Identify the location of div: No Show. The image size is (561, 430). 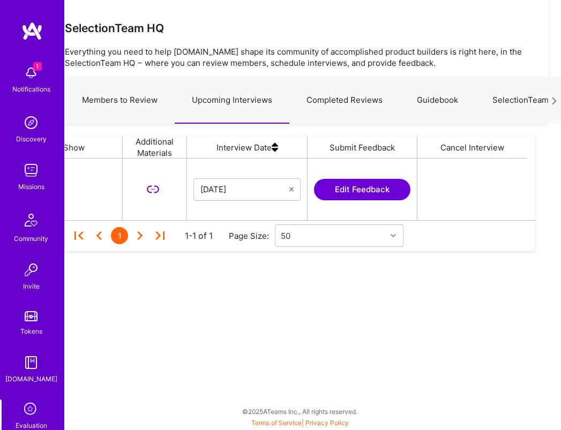
(68, 147).